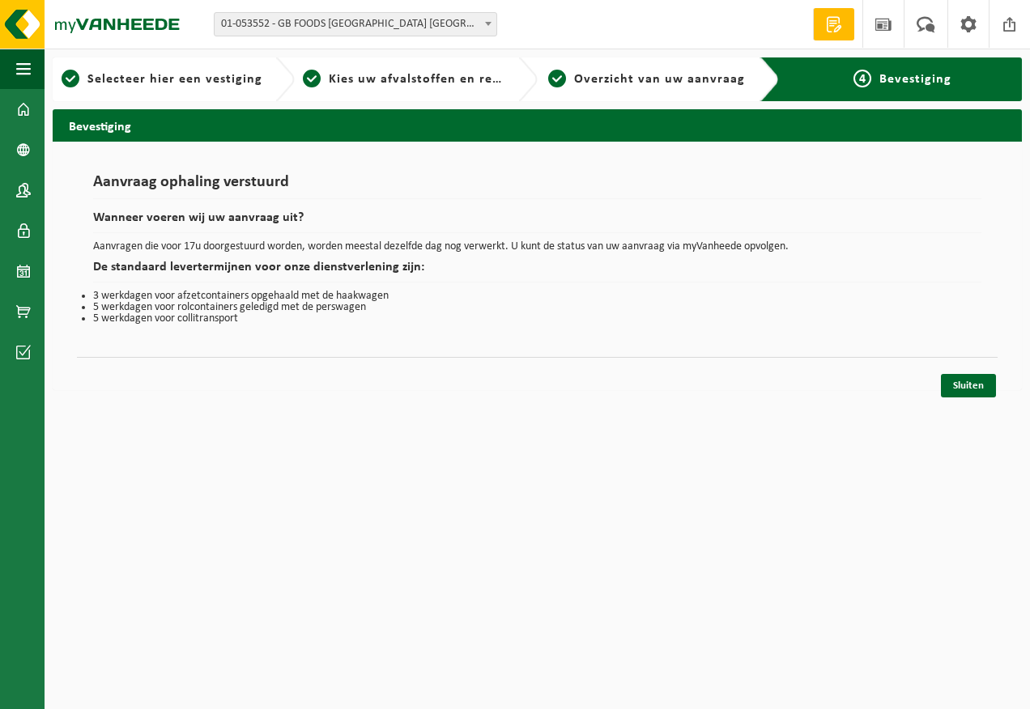  I want to click on span: 1, so click(70, 79).